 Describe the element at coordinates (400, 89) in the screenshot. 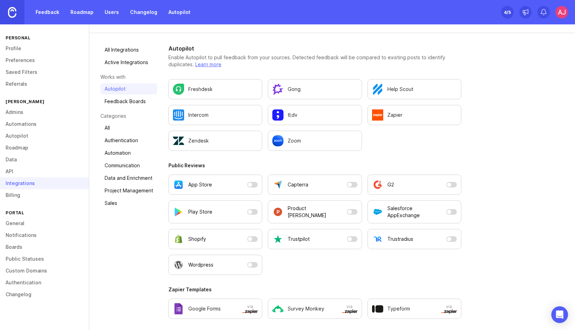

I see `p: Help Scout` at that location.